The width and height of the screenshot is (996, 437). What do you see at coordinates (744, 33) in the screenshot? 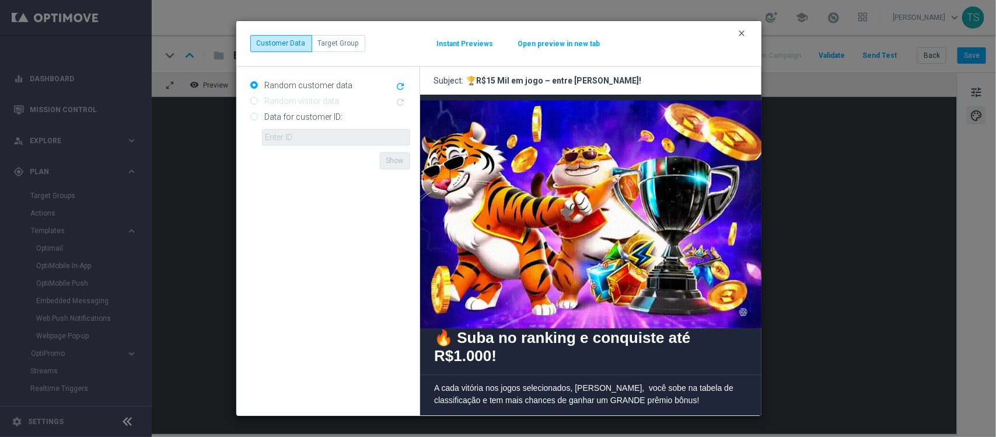
I see `button: clear` at bounding box center [744, 33].